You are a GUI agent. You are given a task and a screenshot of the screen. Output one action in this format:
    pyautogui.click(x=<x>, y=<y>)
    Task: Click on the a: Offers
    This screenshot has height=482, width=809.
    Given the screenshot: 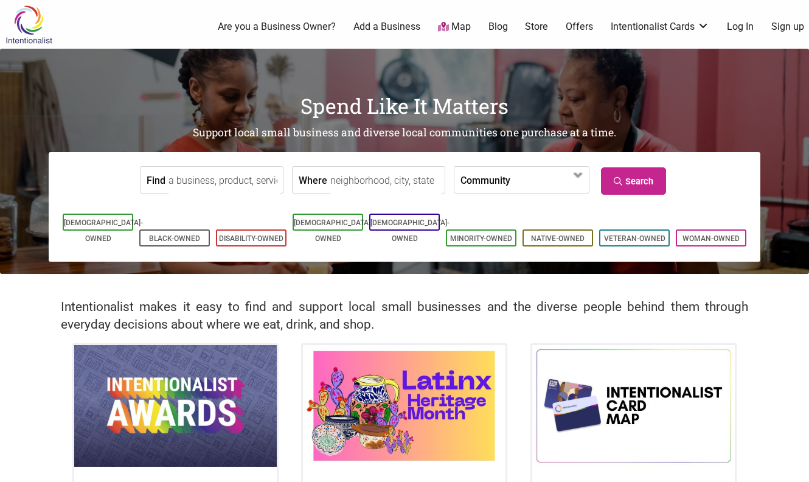 What is the action you would take?
    pyautogui.click(x=579, y=27)
    